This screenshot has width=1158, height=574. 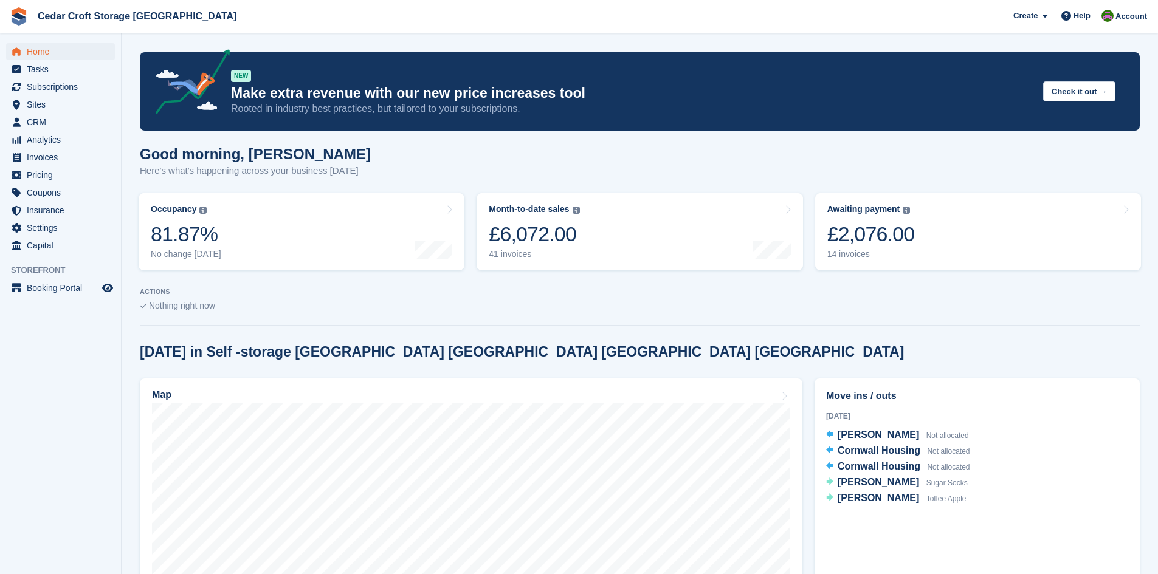 What do you see at coordinates (639, 232) in the screenshot?
I see `a: Month-to-date sales £6,072.00 41 invoices` at bounding box center [639, 232].